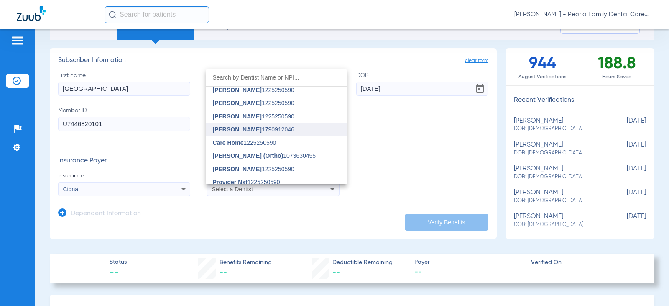  I want to click on span: 1073630455, so click(264, 156).